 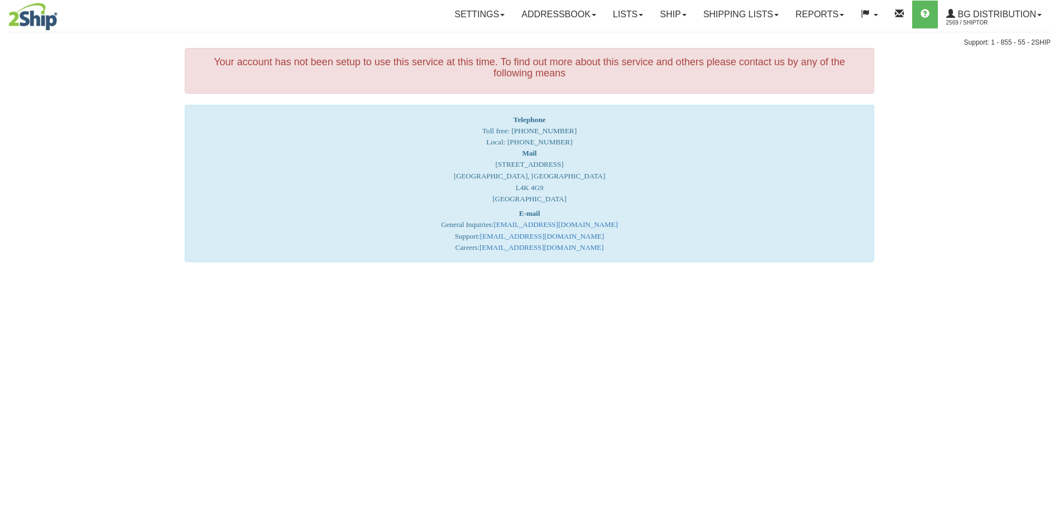 What do you see at coordinates (995, 14) in the screenshot?
I see `span: BG Distribution` at bounding box center [995, 14].